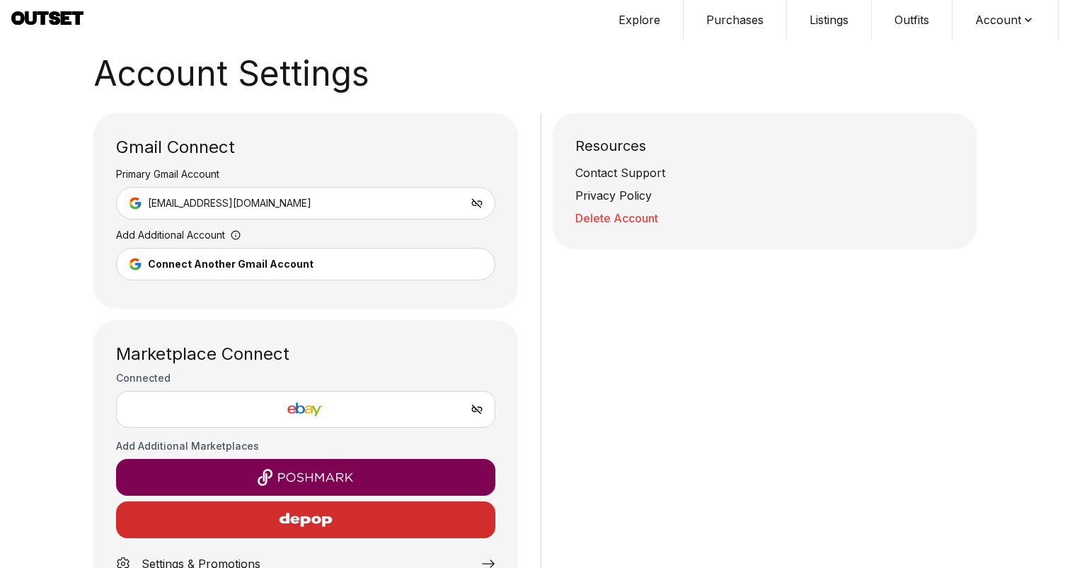 The width and height of the screenshot is (1070, 568). I want to click on div: Primary Gmail Account, so click(306, 177).